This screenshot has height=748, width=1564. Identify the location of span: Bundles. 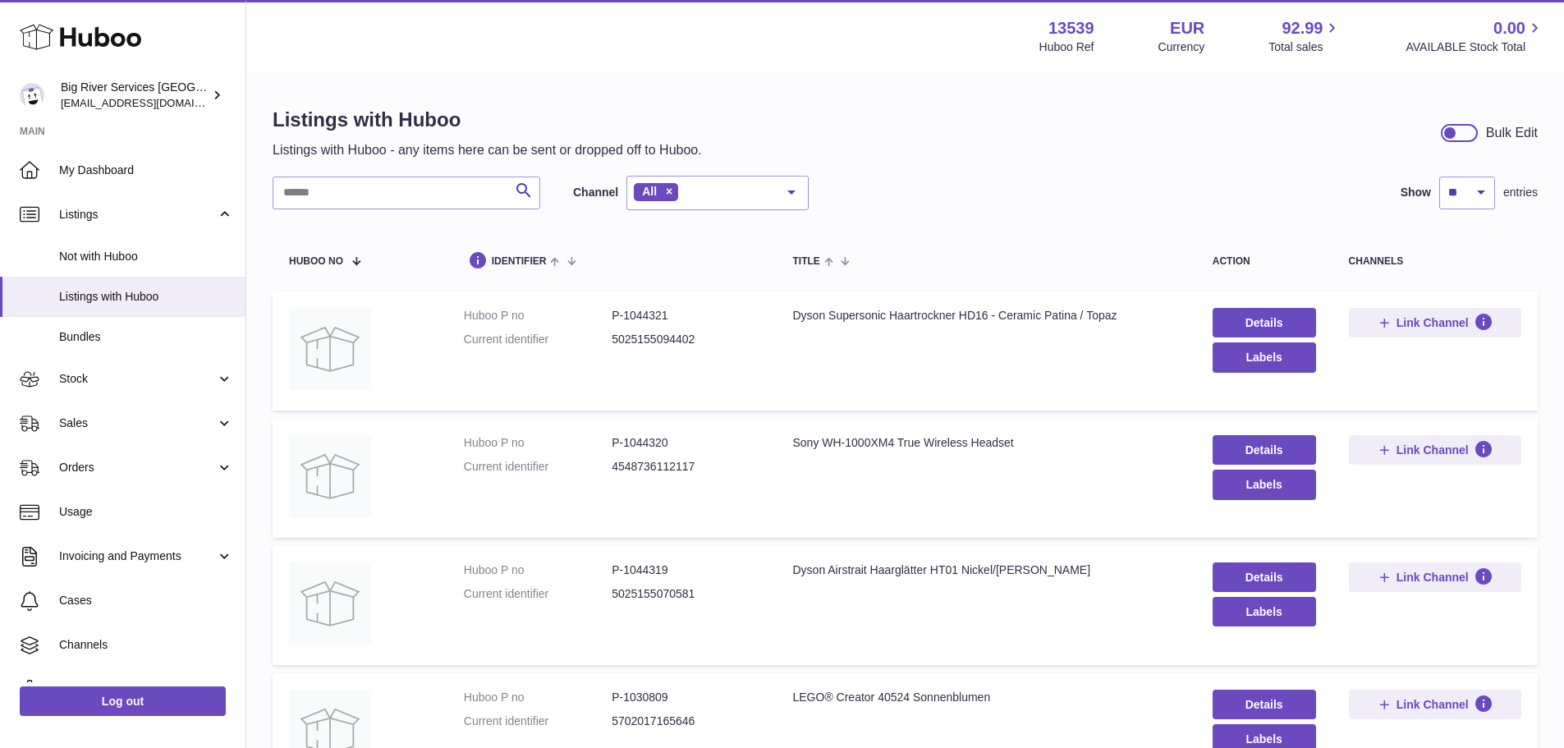
(146, 337).